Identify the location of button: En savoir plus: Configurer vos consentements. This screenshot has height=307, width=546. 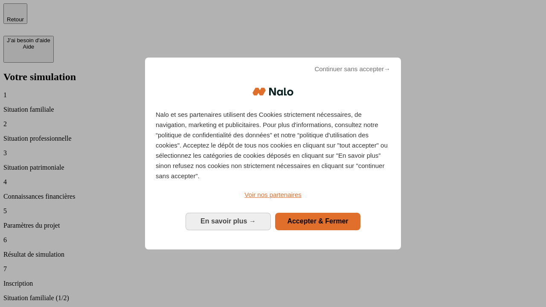
(228, 221).